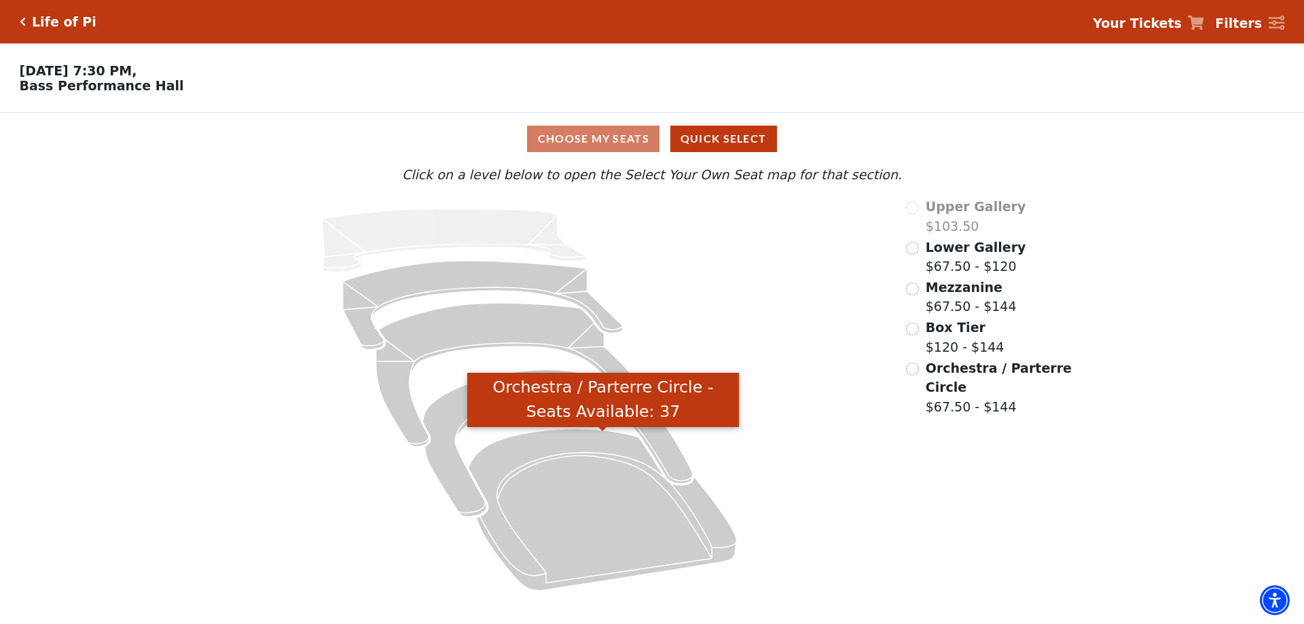  Describe the element at coordinates (999, 378) in the screenshot. I see `span: Orchestra / Parterre Circle` at that location.